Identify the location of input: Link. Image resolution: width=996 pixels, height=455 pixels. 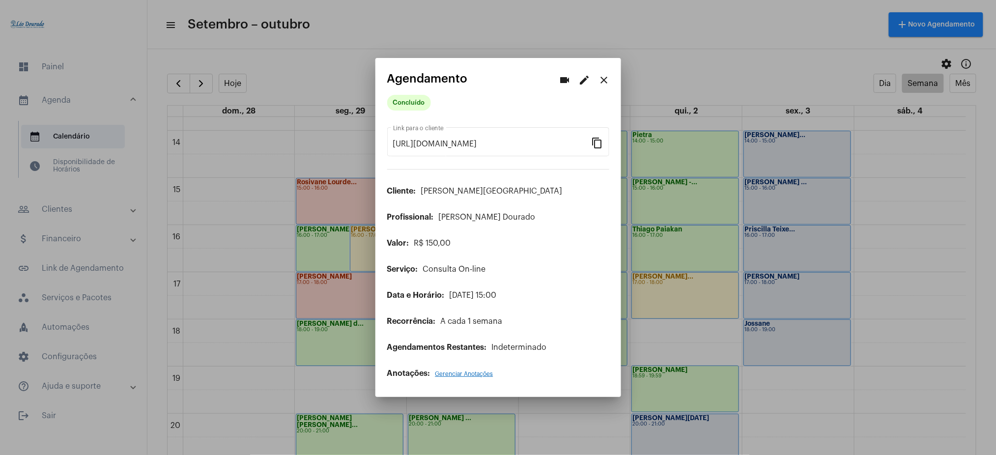
(493, 144).